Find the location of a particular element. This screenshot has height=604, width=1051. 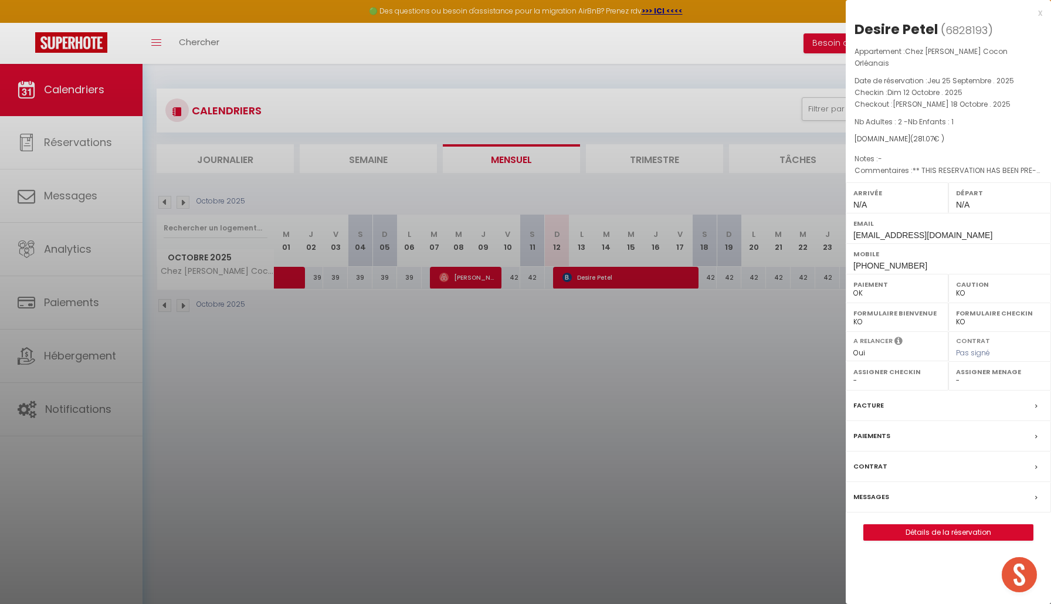

label: Assigner Menage is located at coordinates (999, 372).